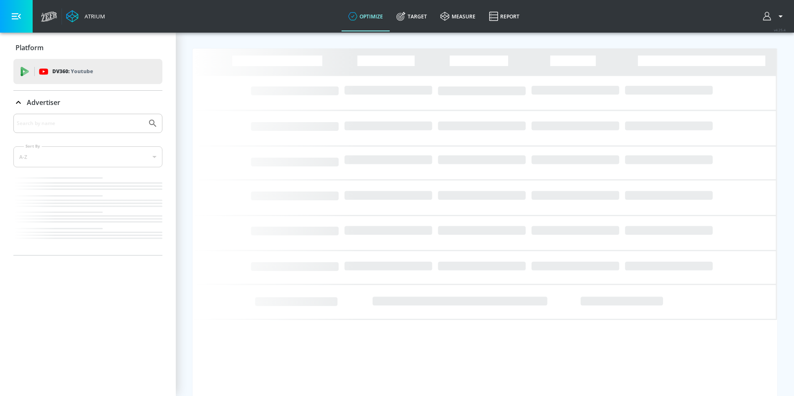 This screenshot has height=396, width=794. I want to click on a: measure, so click(458, 16).